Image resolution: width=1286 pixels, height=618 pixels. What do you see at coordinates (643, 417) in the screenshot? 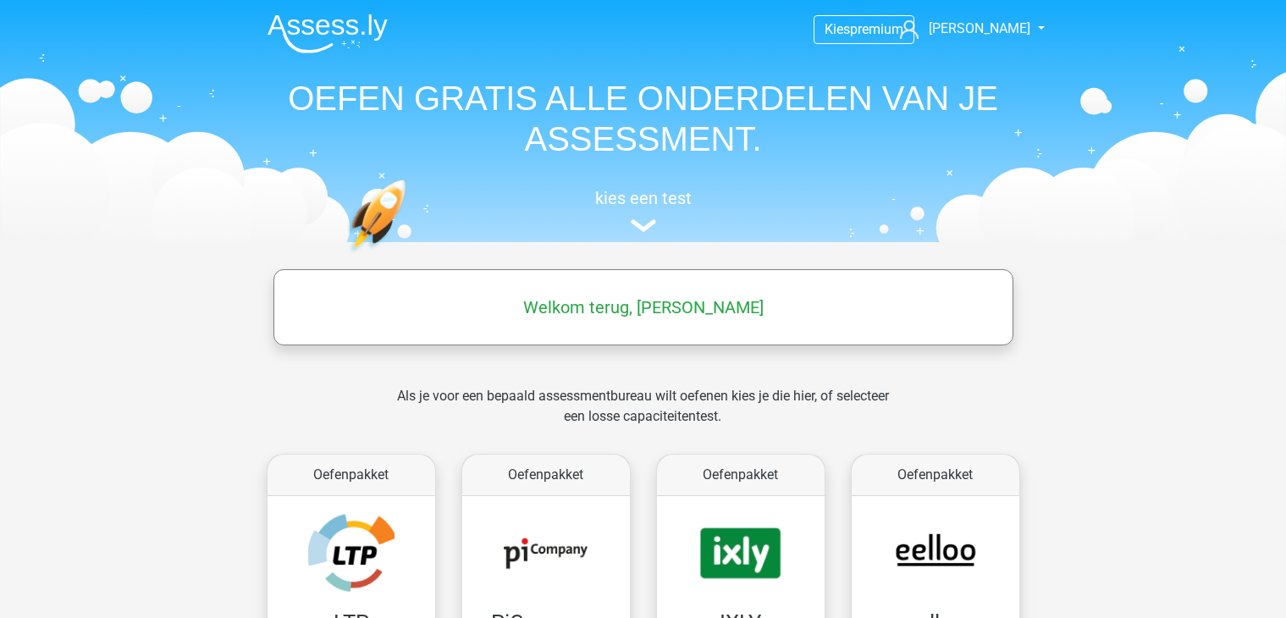
I see `div: Als je voor een bepaald assessmentbureau wilt oefenen kies je die hier, of selecteer een losse ca...` at bounding box center [643, 417].